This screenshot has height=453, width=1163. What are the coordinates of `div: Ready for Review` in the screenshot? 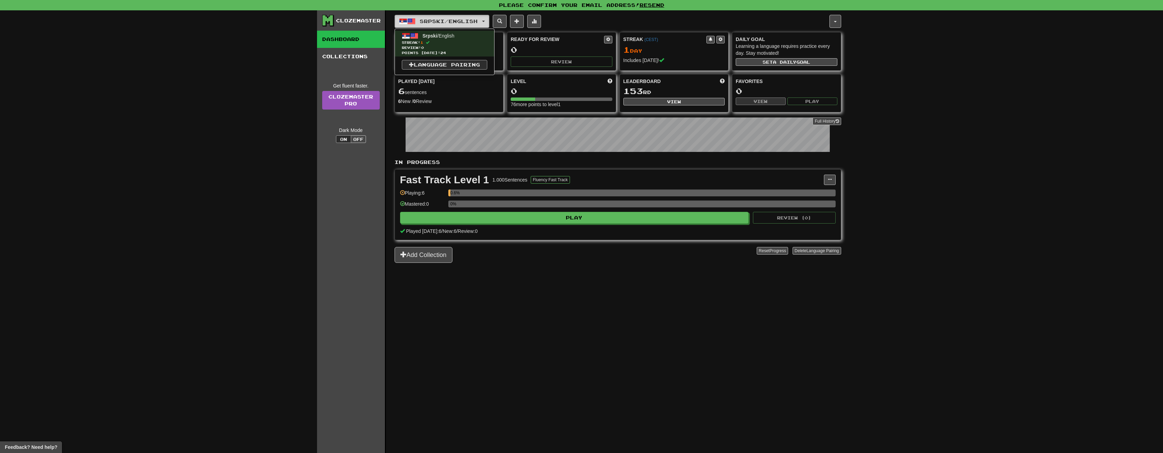 It's located at (557, 39).